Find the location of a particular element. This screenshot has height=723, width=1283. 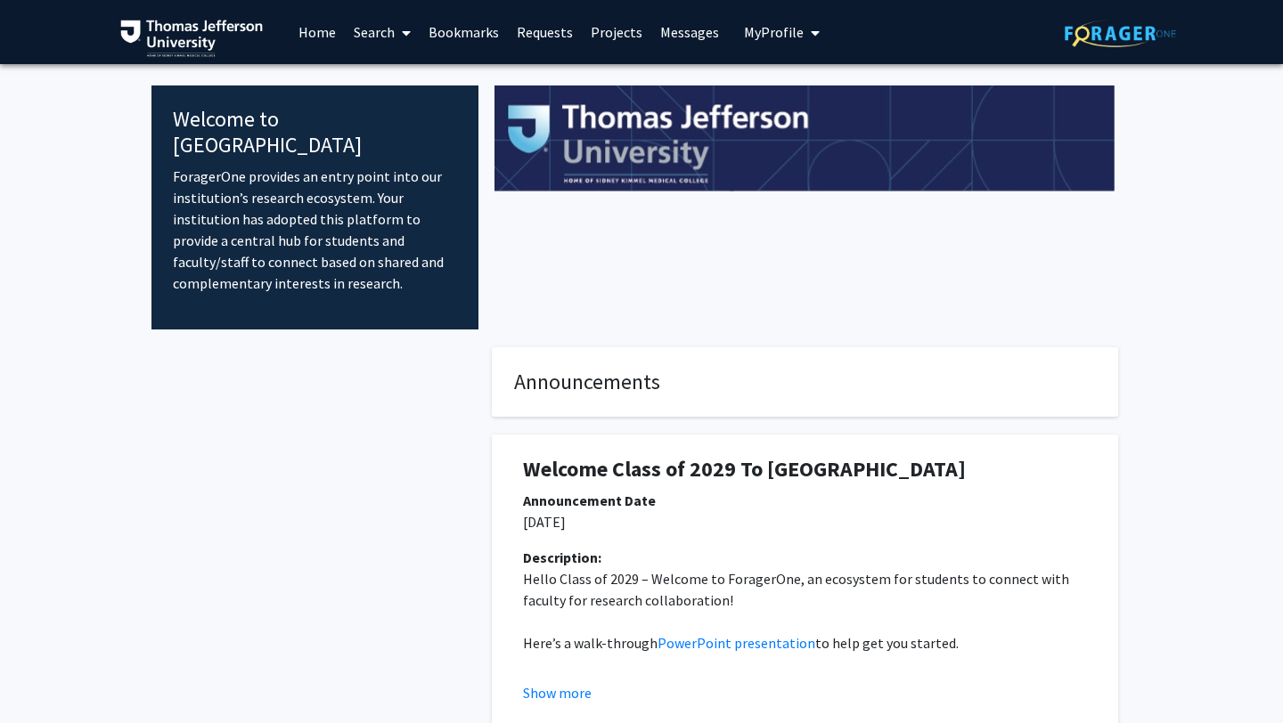

p: ForagerOne provides an entry point into our institution’s research ecosystem. Your institution ha... is located at coordinates (314, 230).